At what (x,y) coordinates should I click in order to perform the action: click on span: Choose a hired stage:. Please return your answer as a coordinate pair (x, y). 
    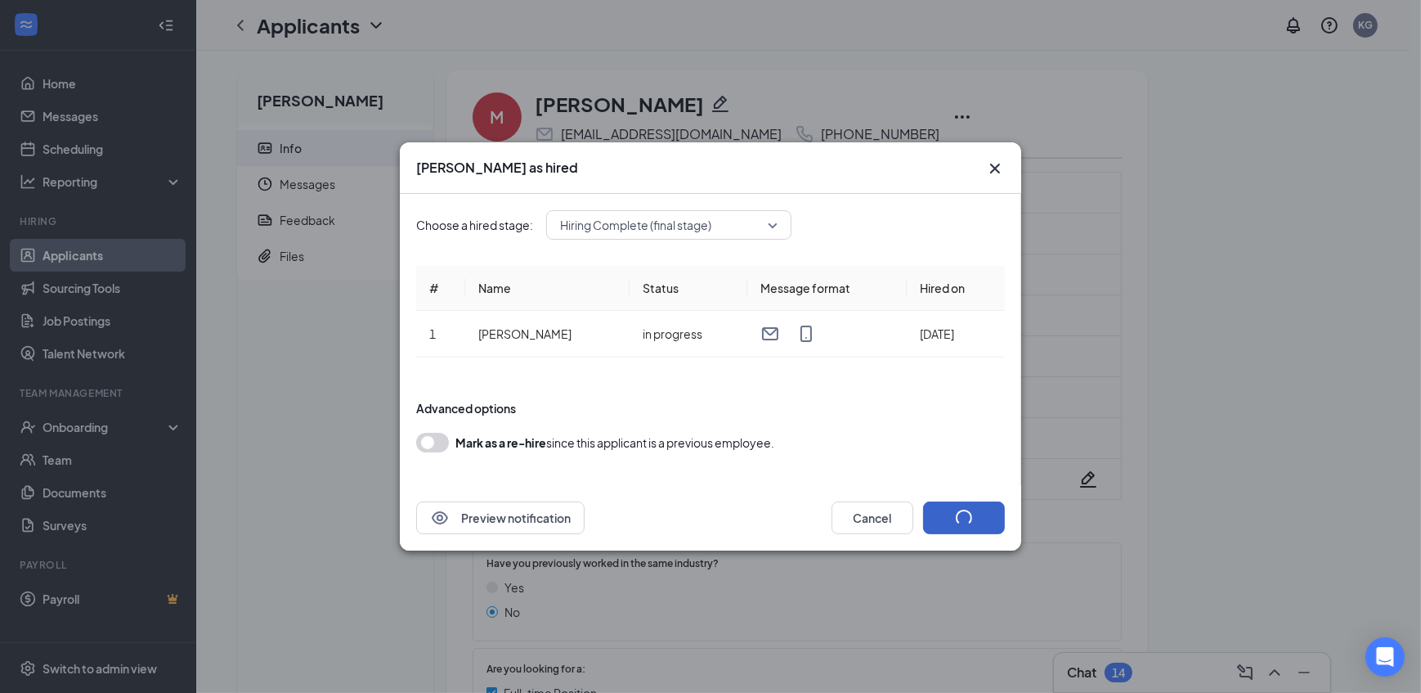
    Looking at the image, I should click on (474, 225).